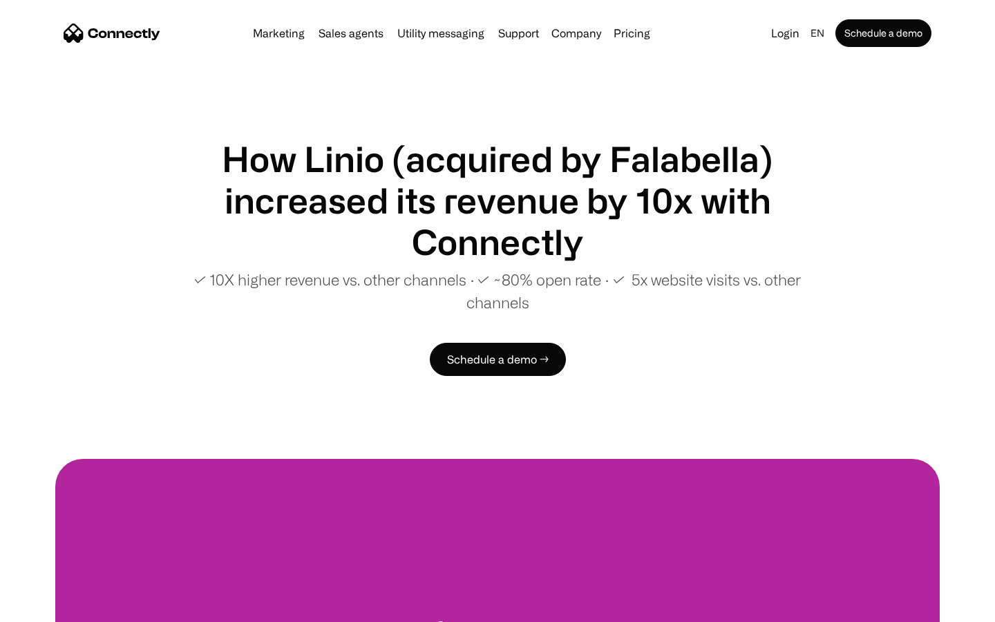 This screenshot has width=995, height=622. I want to click on a: Login, so click(785, 33).